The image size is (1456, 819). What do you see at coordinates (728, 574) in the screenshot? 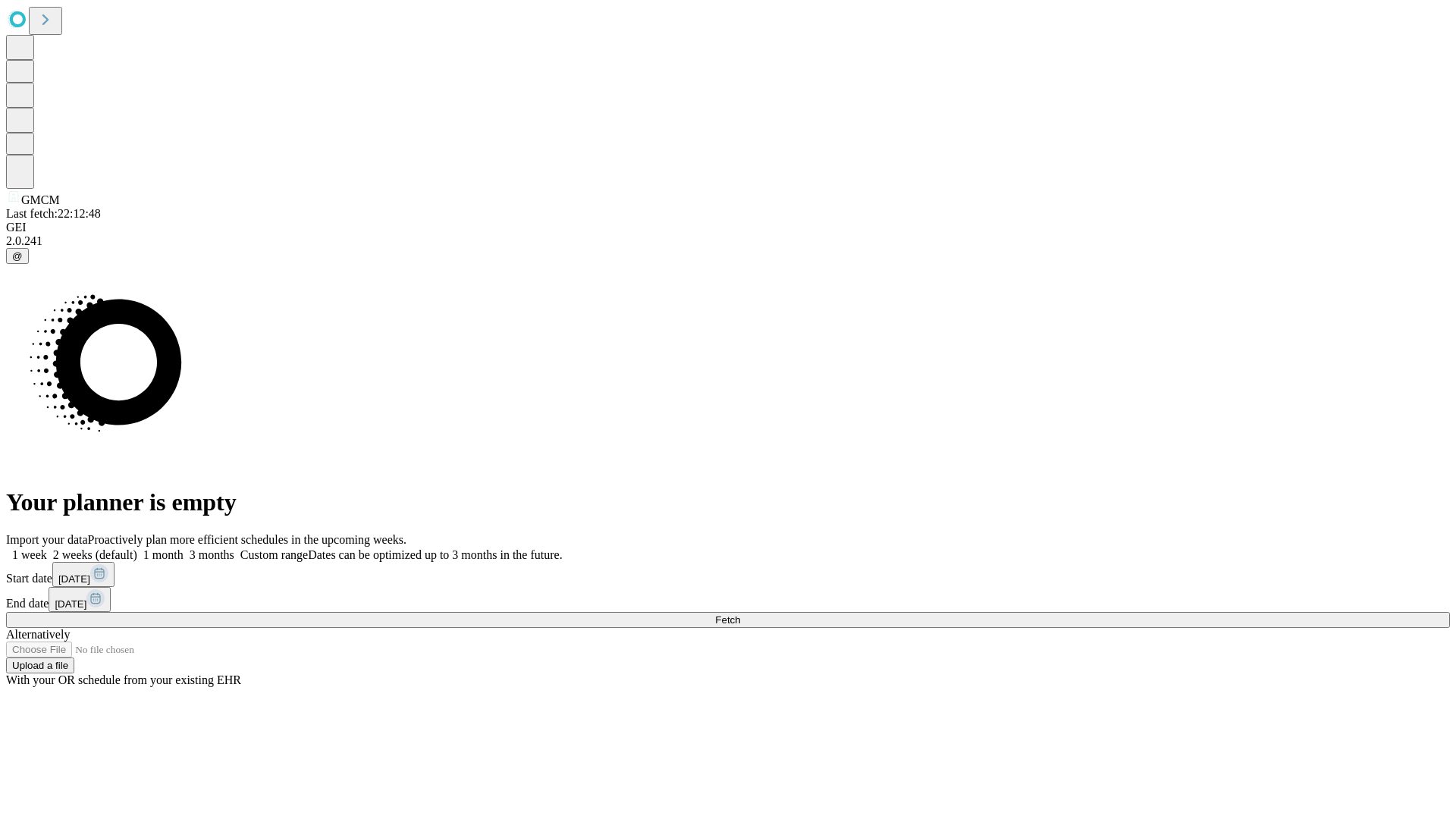
I see `div: Start date` at bounding box center [728, 574].